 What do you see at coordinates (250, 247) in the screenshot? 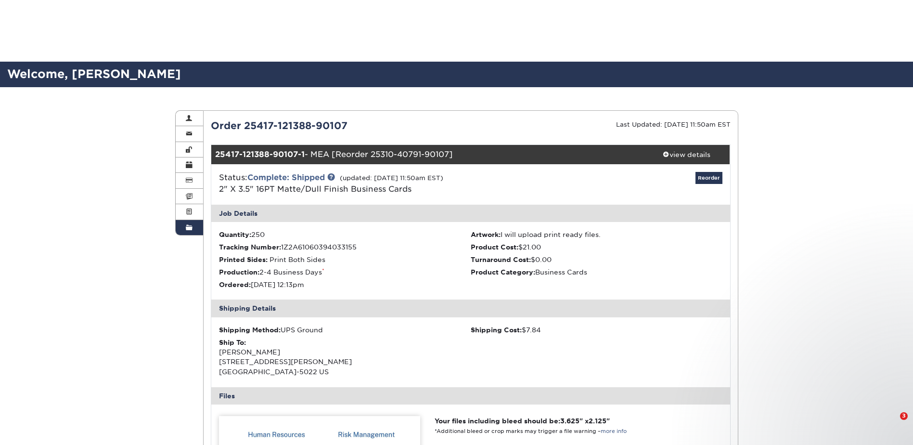
I see `strong: Tracking Number:` at bounding box center [250, 247].